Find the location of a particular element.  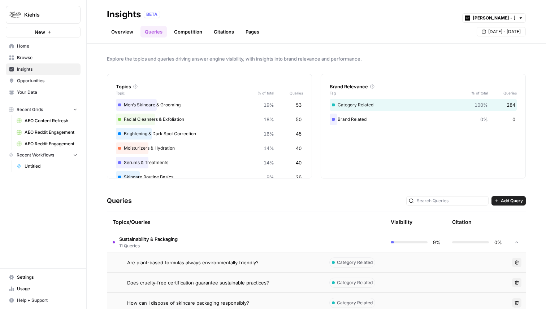

button: New is located at coordinates (43, 32).